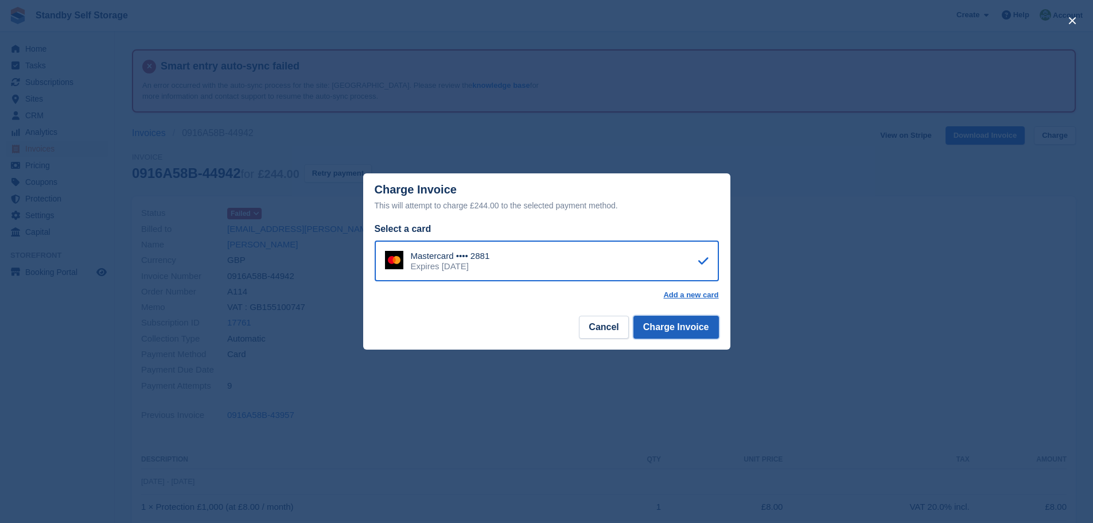 This screenshot has height=523, width=1093. I want to click on button: Cancel, so click(603, 327).